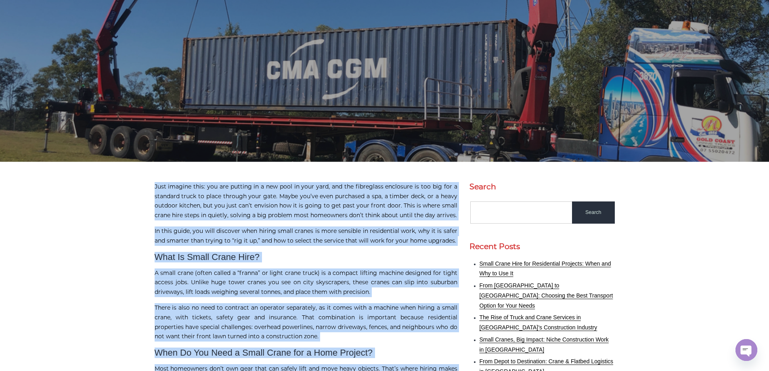  I want to click on h2: Search, so click(542, 186).